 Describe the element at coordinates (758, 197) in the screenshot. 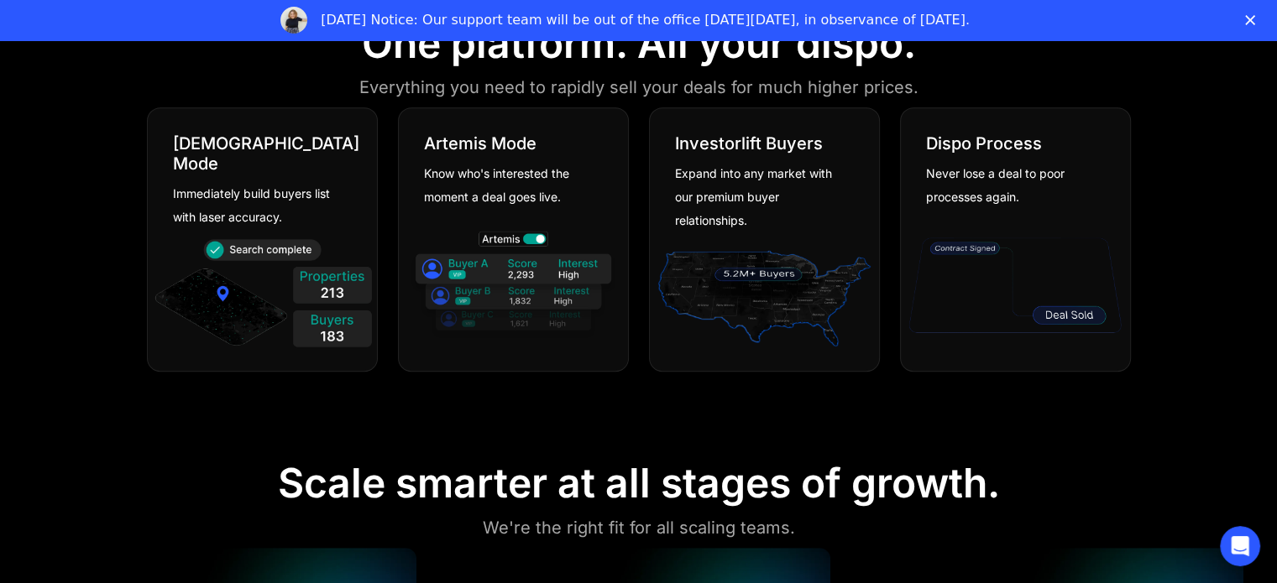

I see `div: Expand into any market with our premium buyer relationships.` at that location.